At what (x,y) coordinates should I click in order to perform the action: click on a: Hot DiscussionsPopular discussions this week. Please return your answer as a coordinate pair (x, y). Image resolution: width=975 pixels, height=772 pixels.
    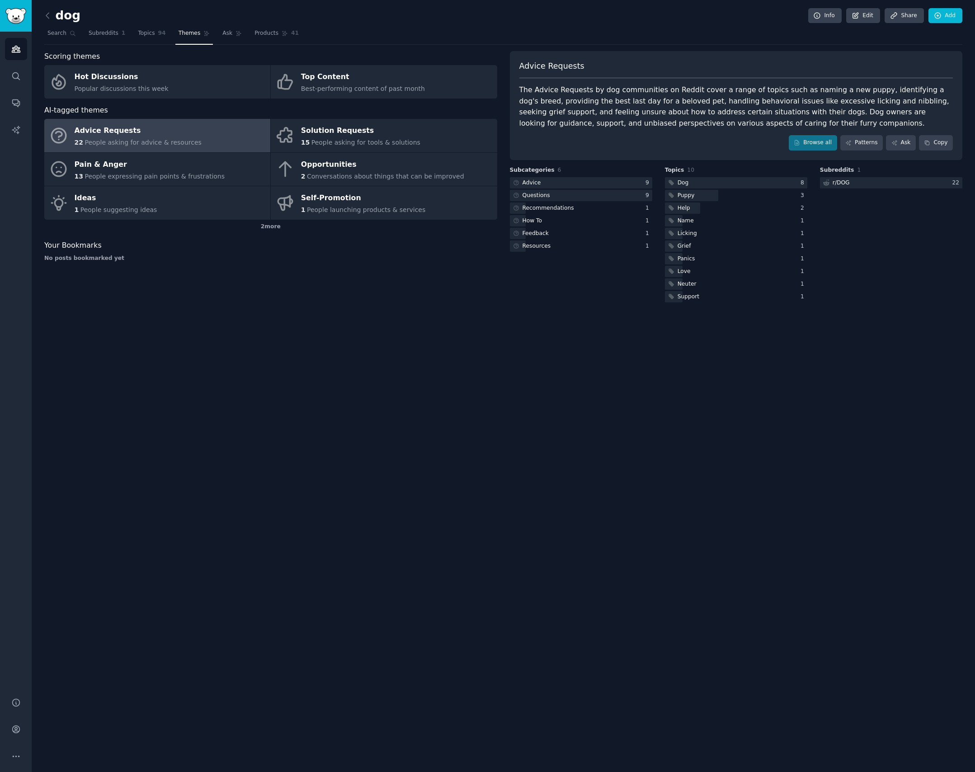
    Looking at the image, I should click on (157, 82).